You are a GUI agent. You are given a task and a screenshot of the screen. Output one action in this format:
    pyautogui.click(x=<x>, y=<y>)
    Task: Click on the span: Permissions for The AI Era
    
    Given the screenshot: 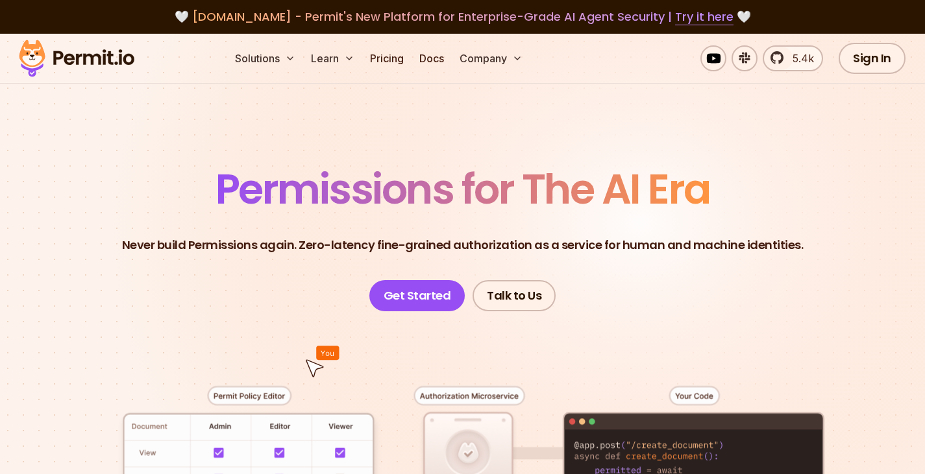 What is the action you would take?
    pyautogui.click(x=463, y=189)
    